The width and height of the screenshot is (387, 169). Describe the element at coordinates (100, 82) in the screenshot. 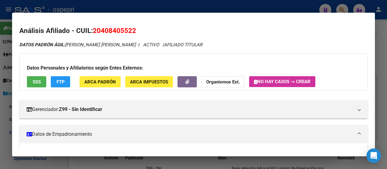

I see `span: ARCA Padrón` at that location.